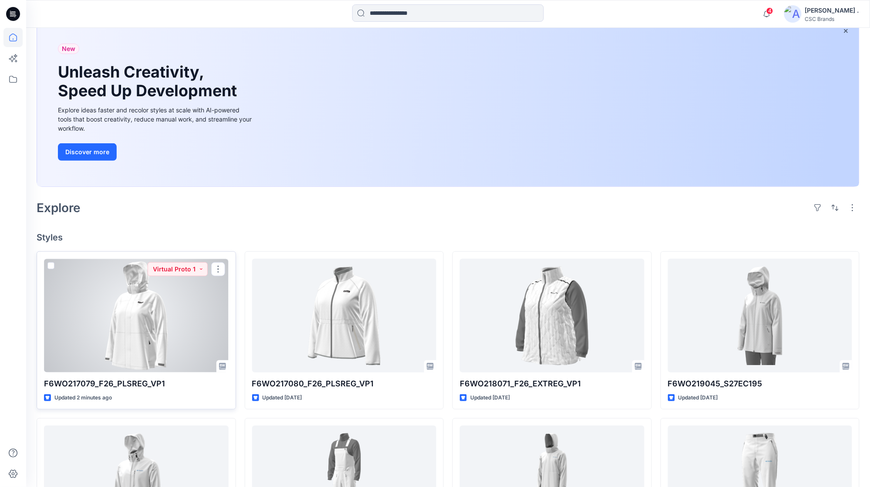 This screenshot has width=870, height=487. I want to click on a: Discover more, so click(156, 152).